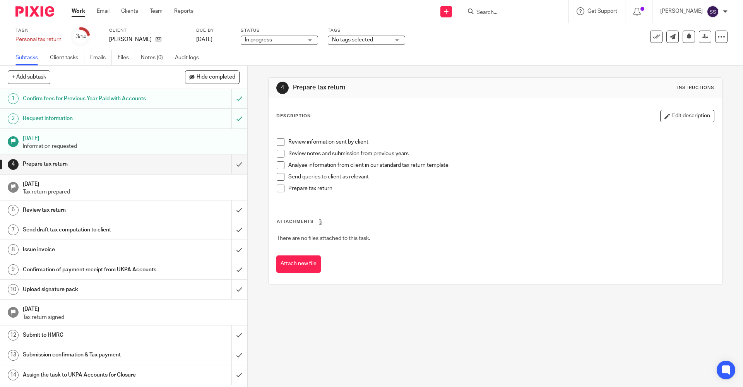 This screenshot has height=387, width=743. I want to click on span: Attachments, so click(295, 221).